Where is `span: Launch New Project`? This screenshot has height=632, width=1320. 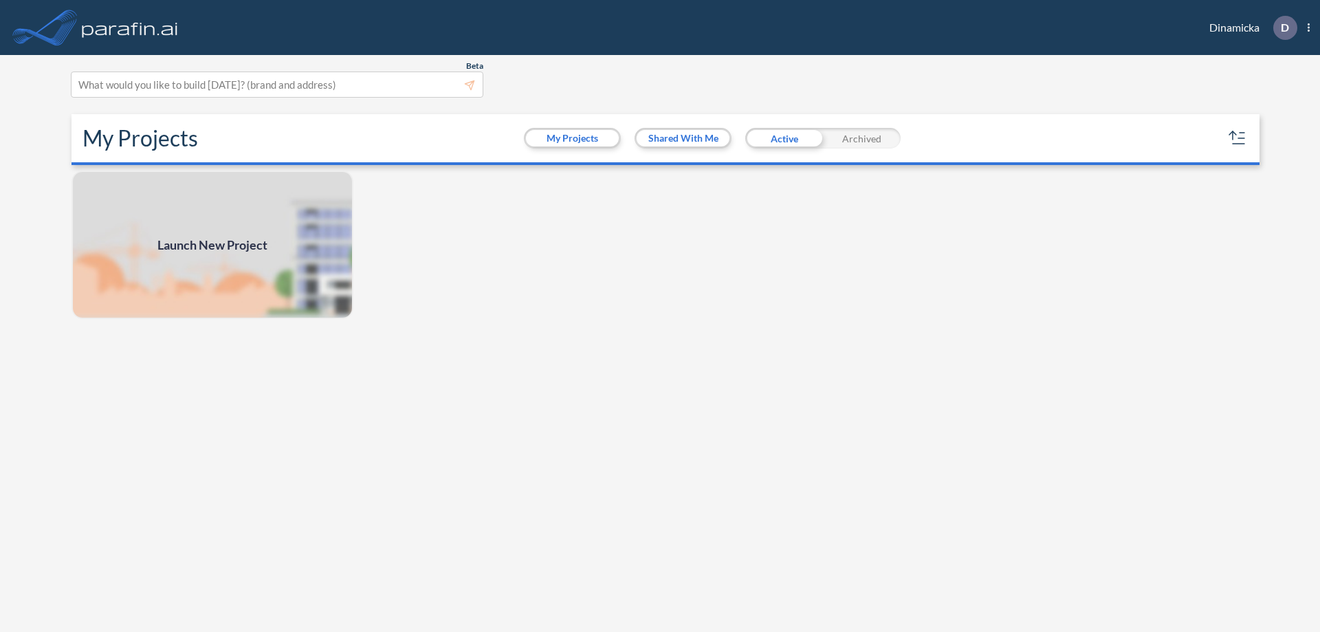
span: Launch New Project is located at coordinates (213, 245).